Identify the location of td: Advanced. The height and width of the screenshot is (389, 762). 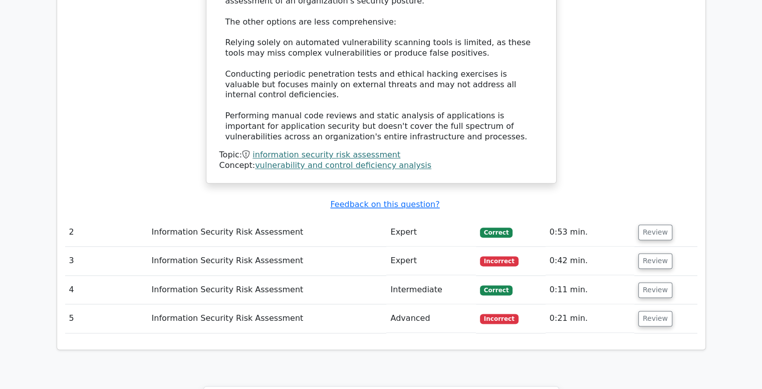
(431, 318).